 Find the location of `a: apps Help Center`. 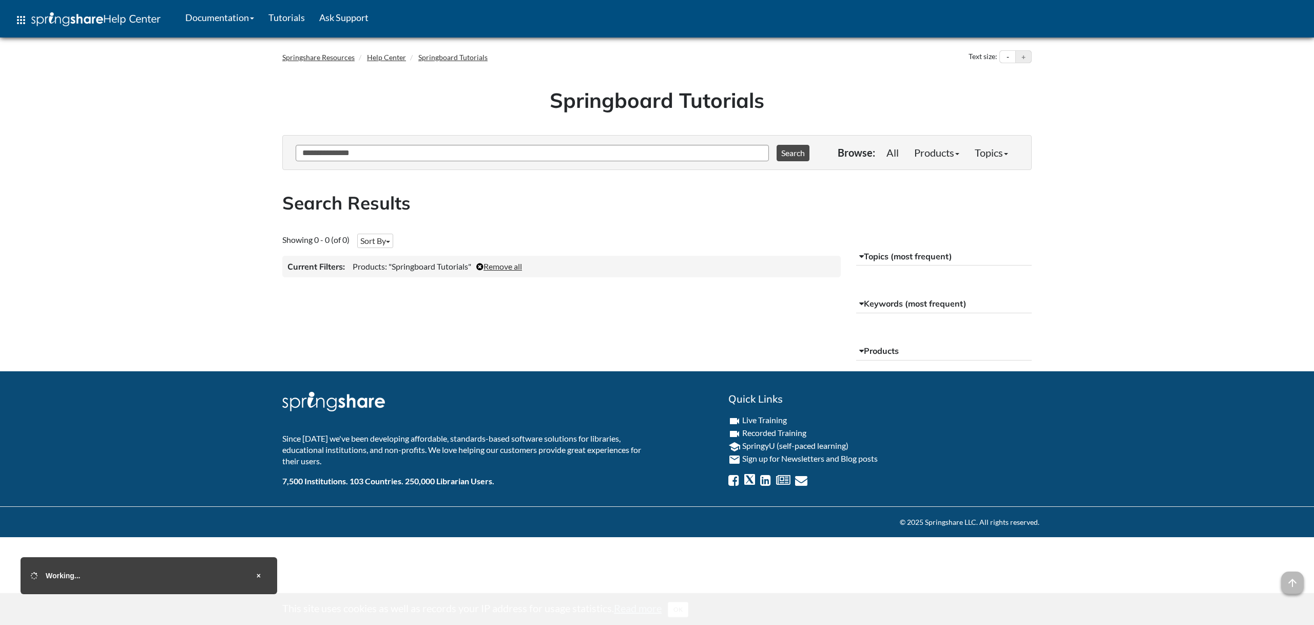

a: apps Help Center is located at coordinates (88, 20).